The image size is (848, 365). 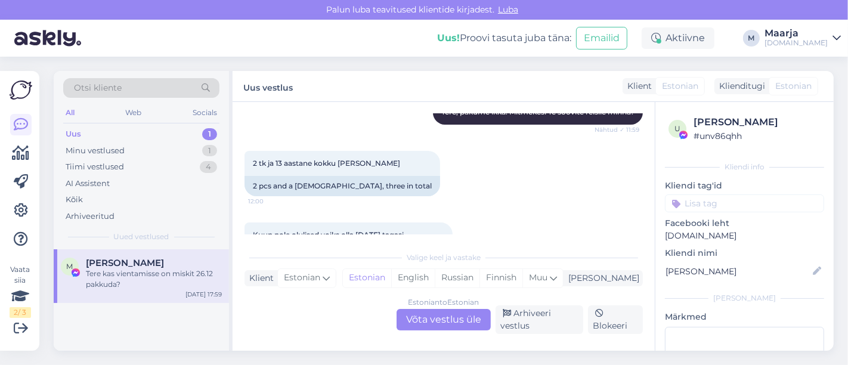 I want to click on div: Kliendi info, so click(x=744, y=167).